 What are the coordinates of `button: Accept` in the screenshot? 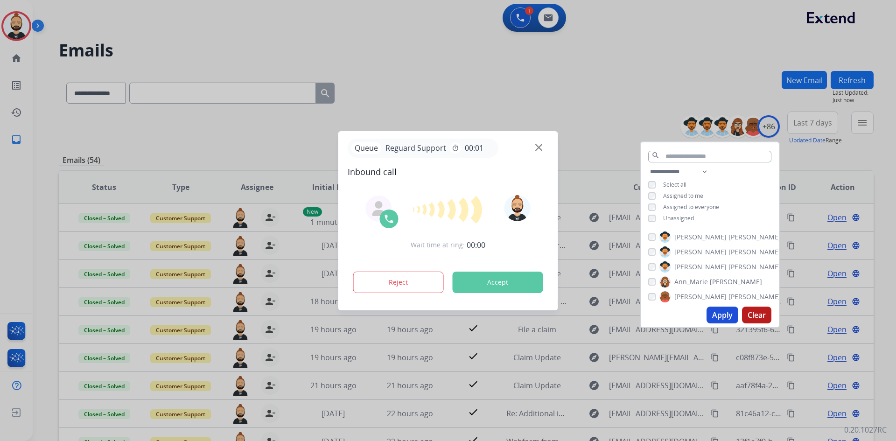 It's located at (498, 282).